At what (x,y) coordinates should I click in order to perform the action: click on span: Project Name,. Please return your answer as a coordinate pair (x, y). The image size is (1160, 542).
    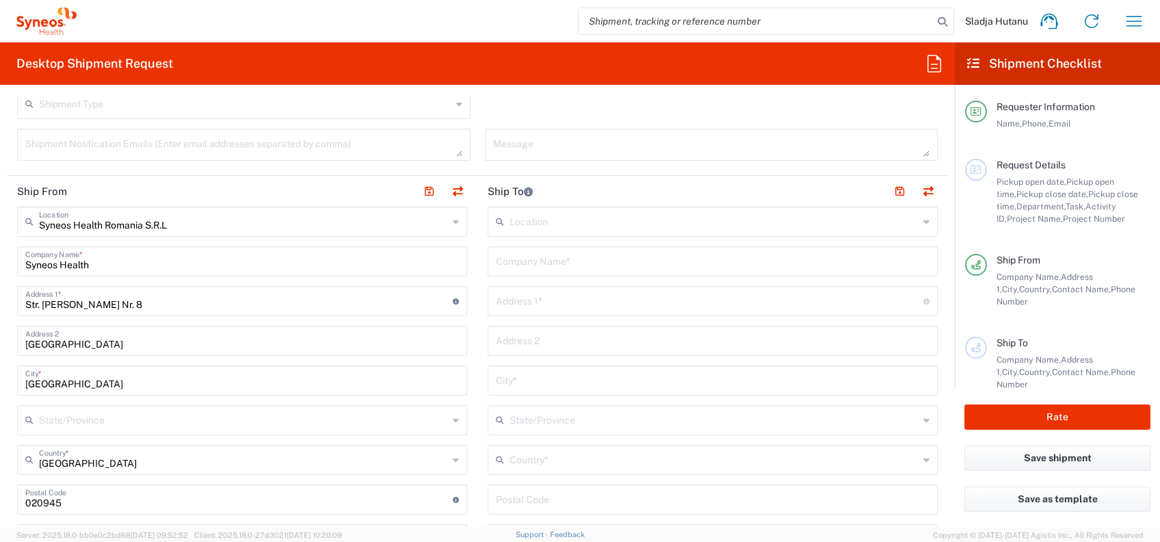
    Looking at the image, I should click on (1035, 218).